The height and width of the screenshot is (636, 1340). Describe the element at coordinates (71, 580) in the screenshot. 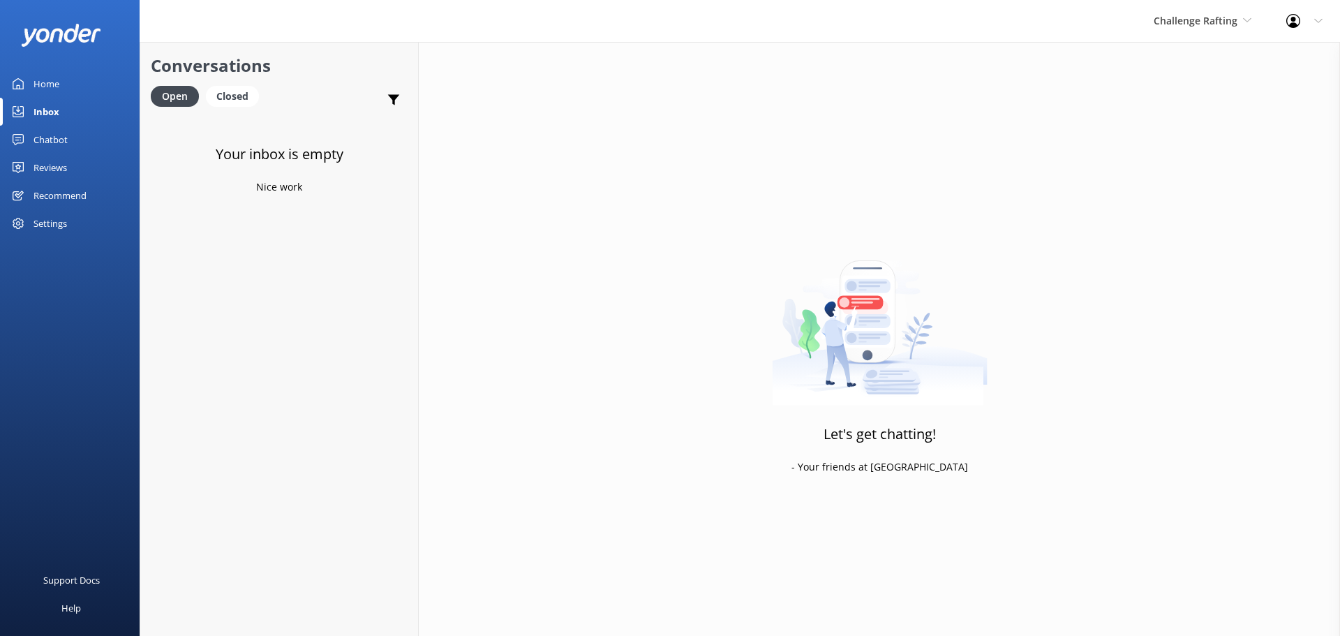

I see `div: Support Docs` at that location.